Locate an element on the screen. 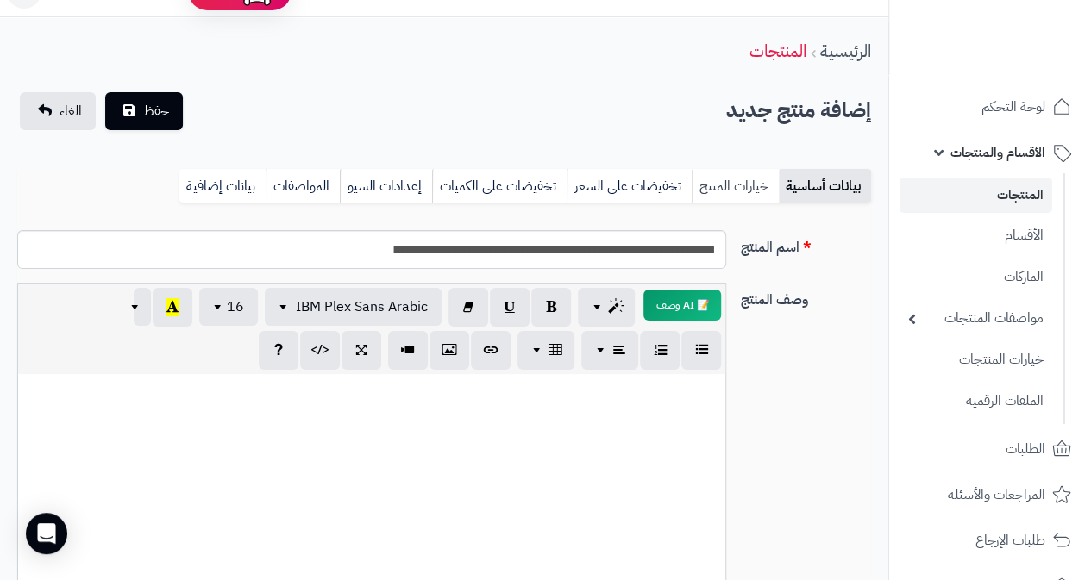  button: 16 is located at coordinates (229, 307).